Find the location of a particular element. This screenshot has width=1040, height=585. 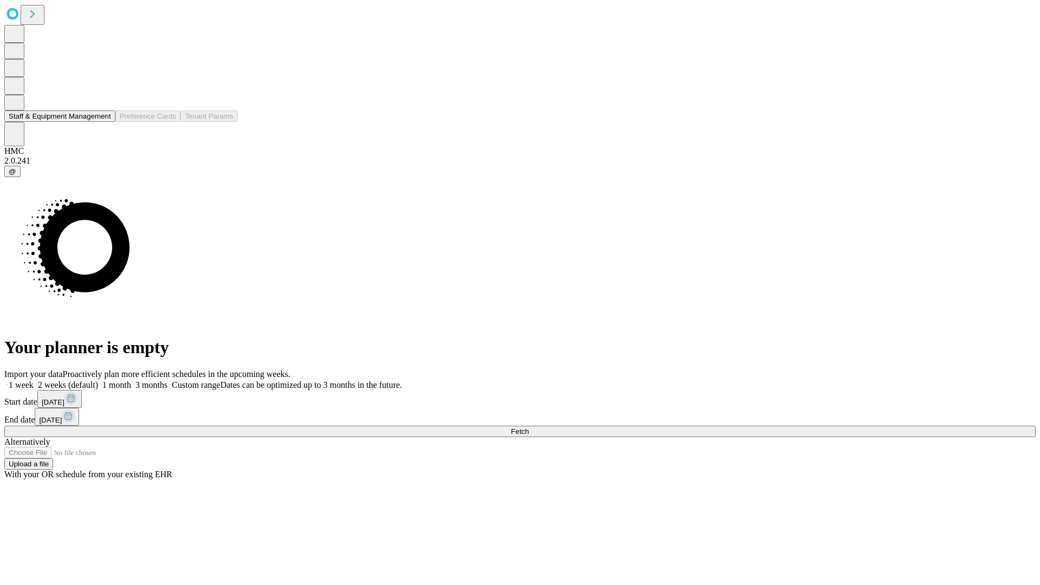

button: Fetch is located at coordinates (520, 431).